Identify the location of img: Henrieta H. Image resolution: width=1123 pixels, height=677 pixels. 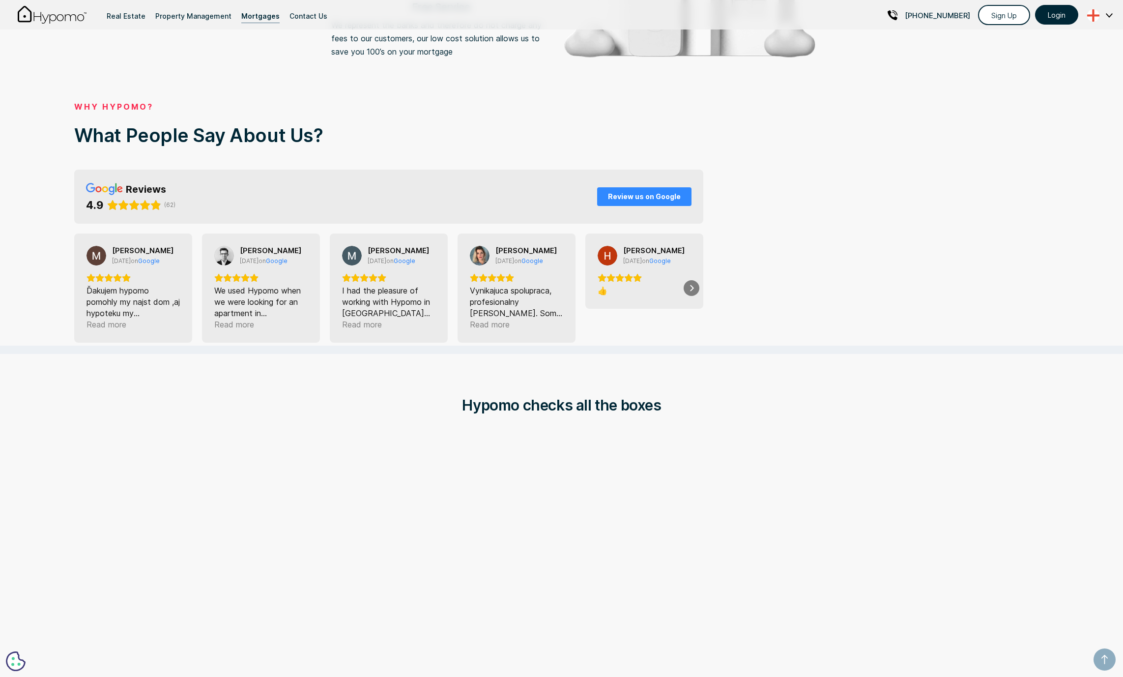
(608, 256).